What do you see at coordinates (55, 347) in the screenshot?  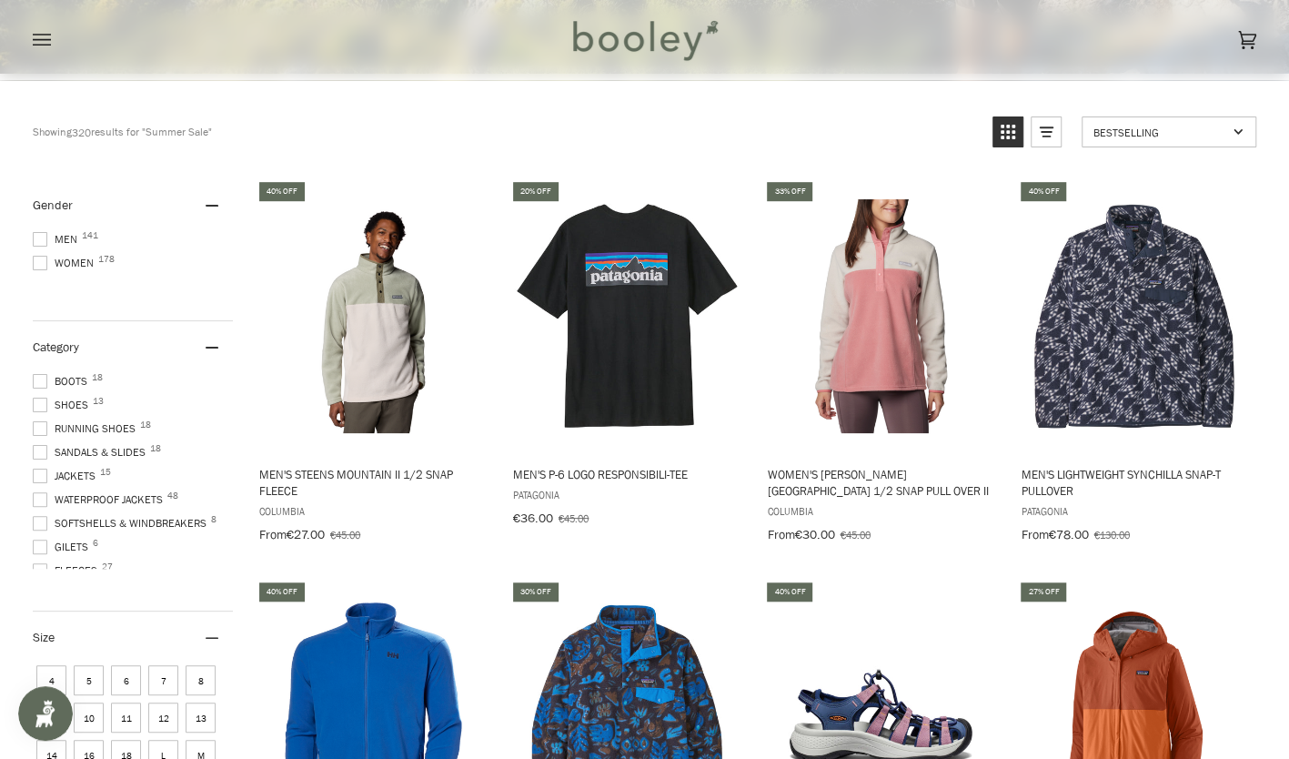 I see `span: Category` at bounding box center [55, 347].